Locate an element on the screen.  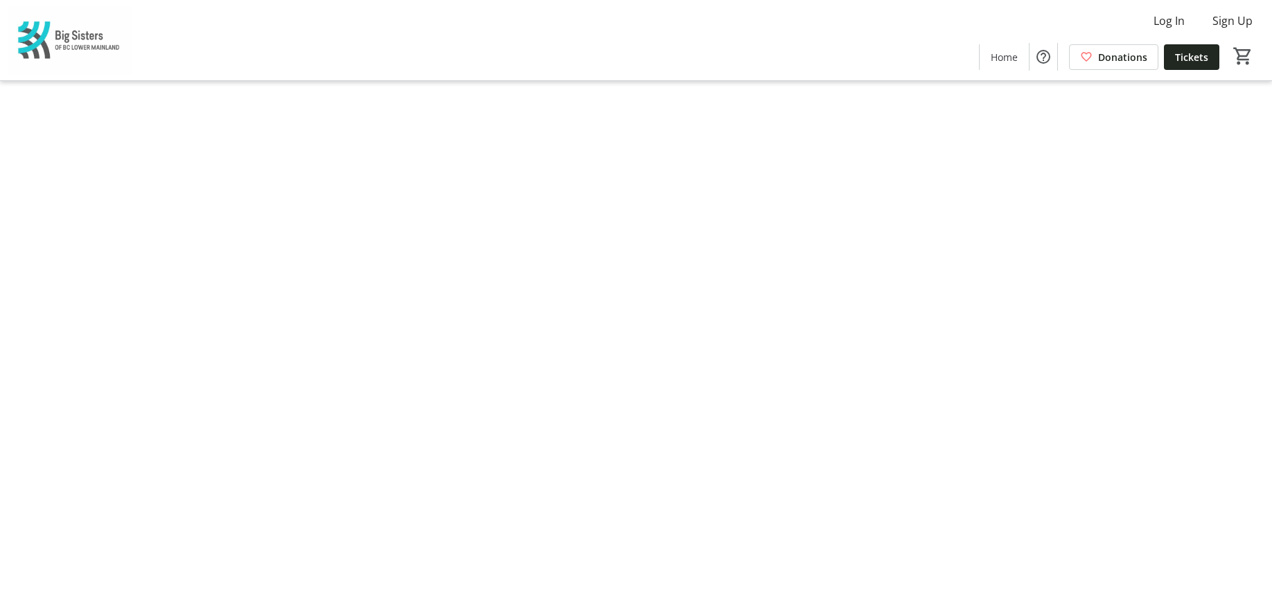
button: Sign Up is located at coordinates (1233, 21).